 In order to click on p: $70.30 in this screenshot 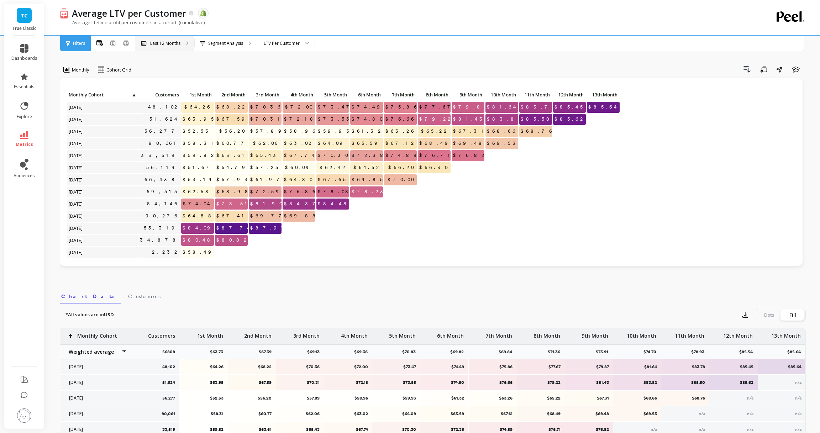, I will do `click(396, 430)`.